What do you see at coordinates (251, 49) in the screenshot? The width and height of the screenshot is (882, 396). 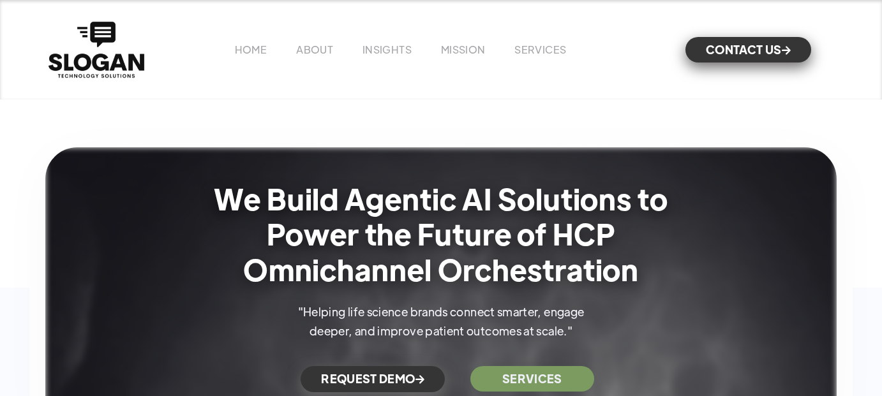 I see `a: HOME` at bounding box center [251, 49].